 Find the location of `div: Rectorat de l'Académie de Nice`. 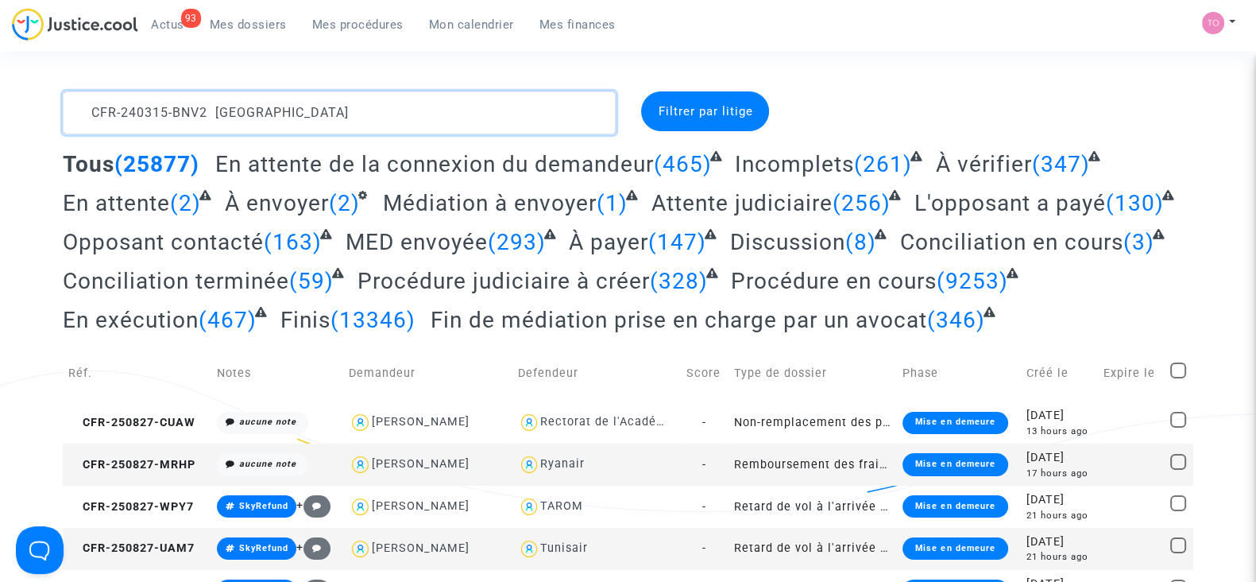

div: Rectorat de l'Académie de Nice is located at coordinates (634, 421).